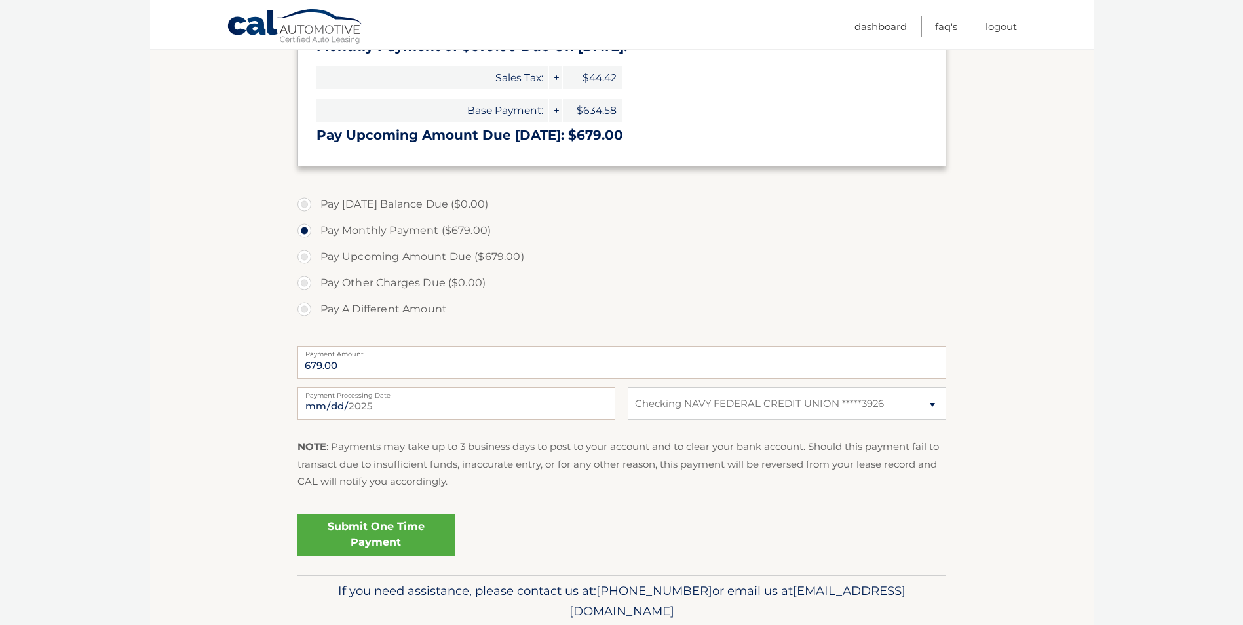 The height and width of the screenshot is (625, 1243). Describe the element at coordinates (592, 77) in the screenshot. I see `span: $44.42` at that location.